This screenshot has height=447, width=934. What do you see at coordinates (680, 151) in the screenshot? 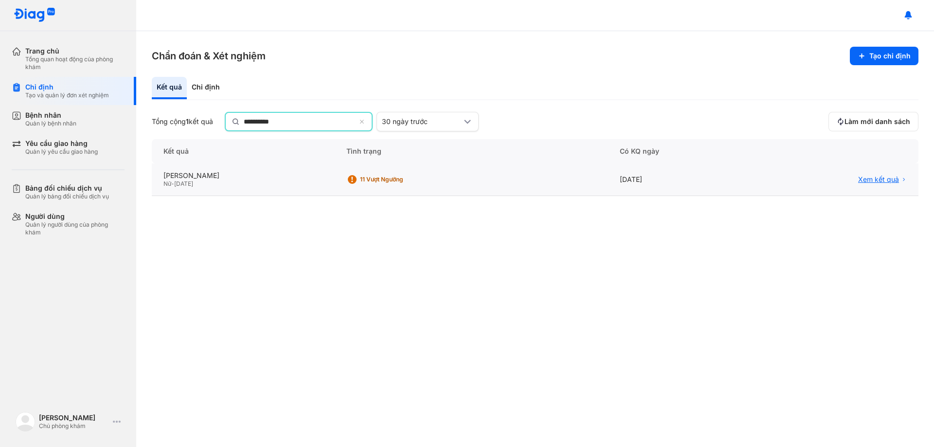
I see `div: Có KQ ngày` at bounding box center [680, 151].